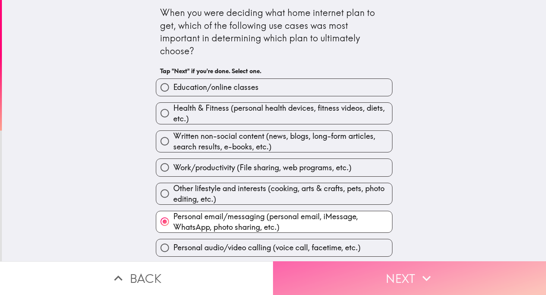  I want to click on span: Other lifestyle and interests (cooking, arts & crafts, pets, photo editing, etc.), so click(283, 194).